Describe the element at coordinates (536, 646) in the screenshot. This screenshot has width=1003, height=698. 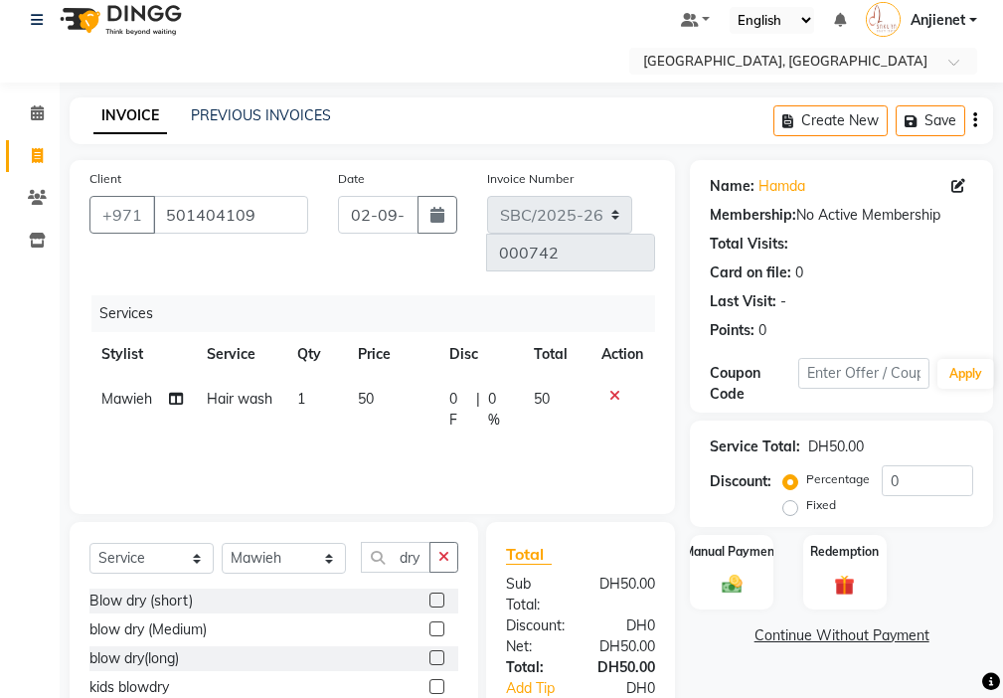
I see `div: Net:` at that location.